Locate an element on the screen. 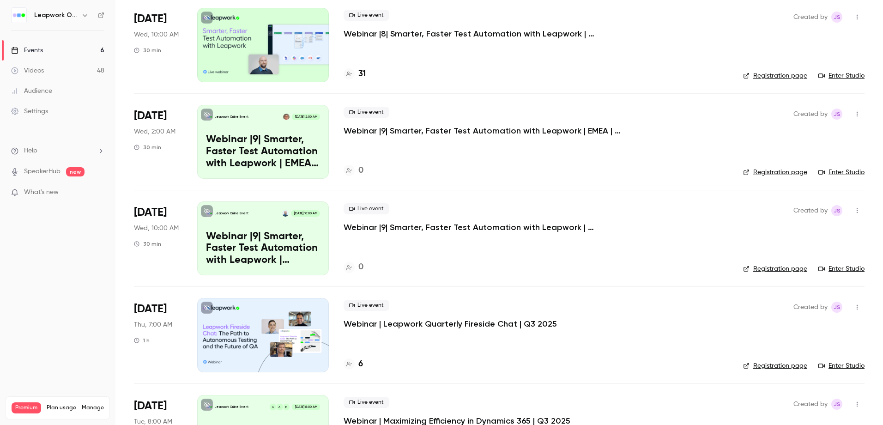 The width and height of the screenshot is (883, 425). span: Wed, 2:00 AM is located at coordinates (155, 132).